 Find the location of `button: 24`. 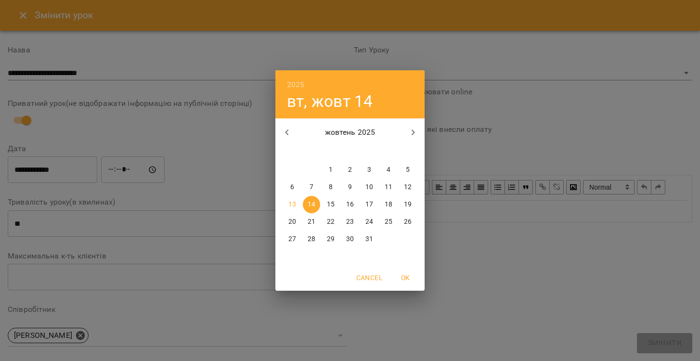

button: 24 is located at coordinates (369, 222).